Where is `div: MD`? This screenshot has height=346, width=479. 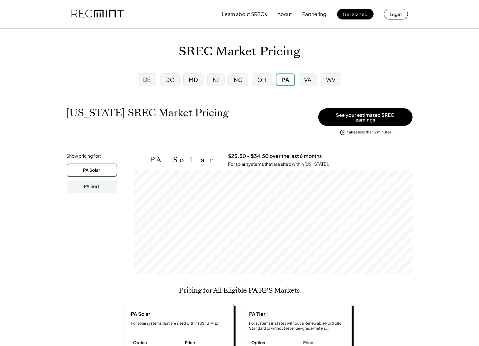
div: MD is located at coordinates (193, 79).